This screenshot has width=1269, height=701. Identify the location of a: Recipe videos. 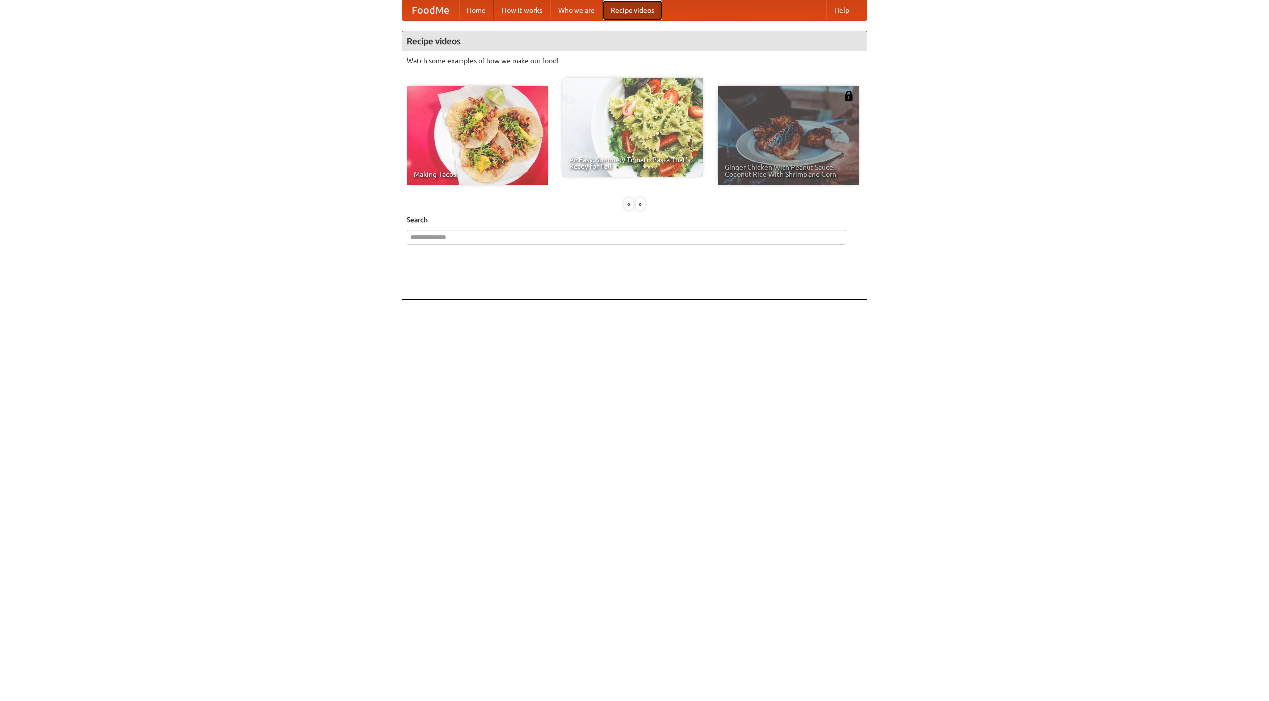
(633, 10).